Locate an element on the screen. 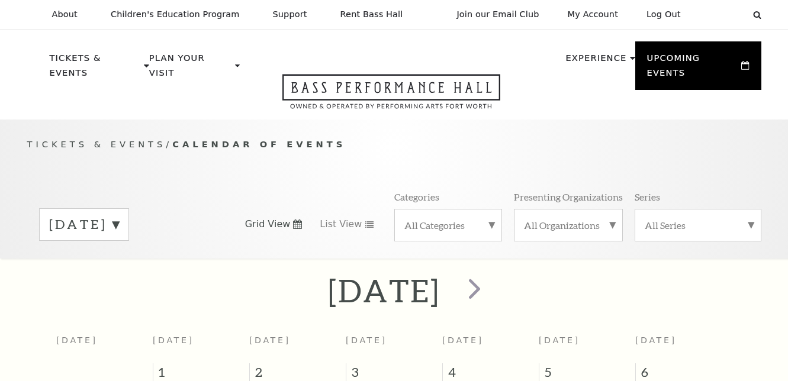  p: Support is located at coordinates (290, 14).